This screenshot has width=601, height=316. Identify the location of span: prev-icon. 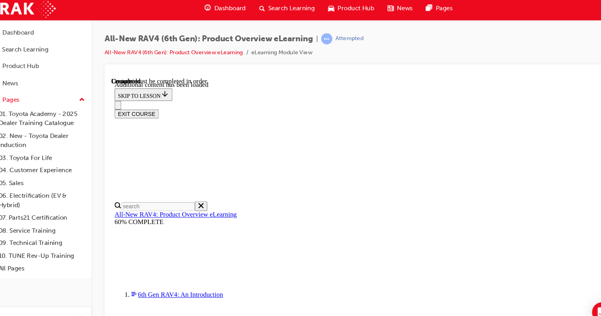
(89, 305).